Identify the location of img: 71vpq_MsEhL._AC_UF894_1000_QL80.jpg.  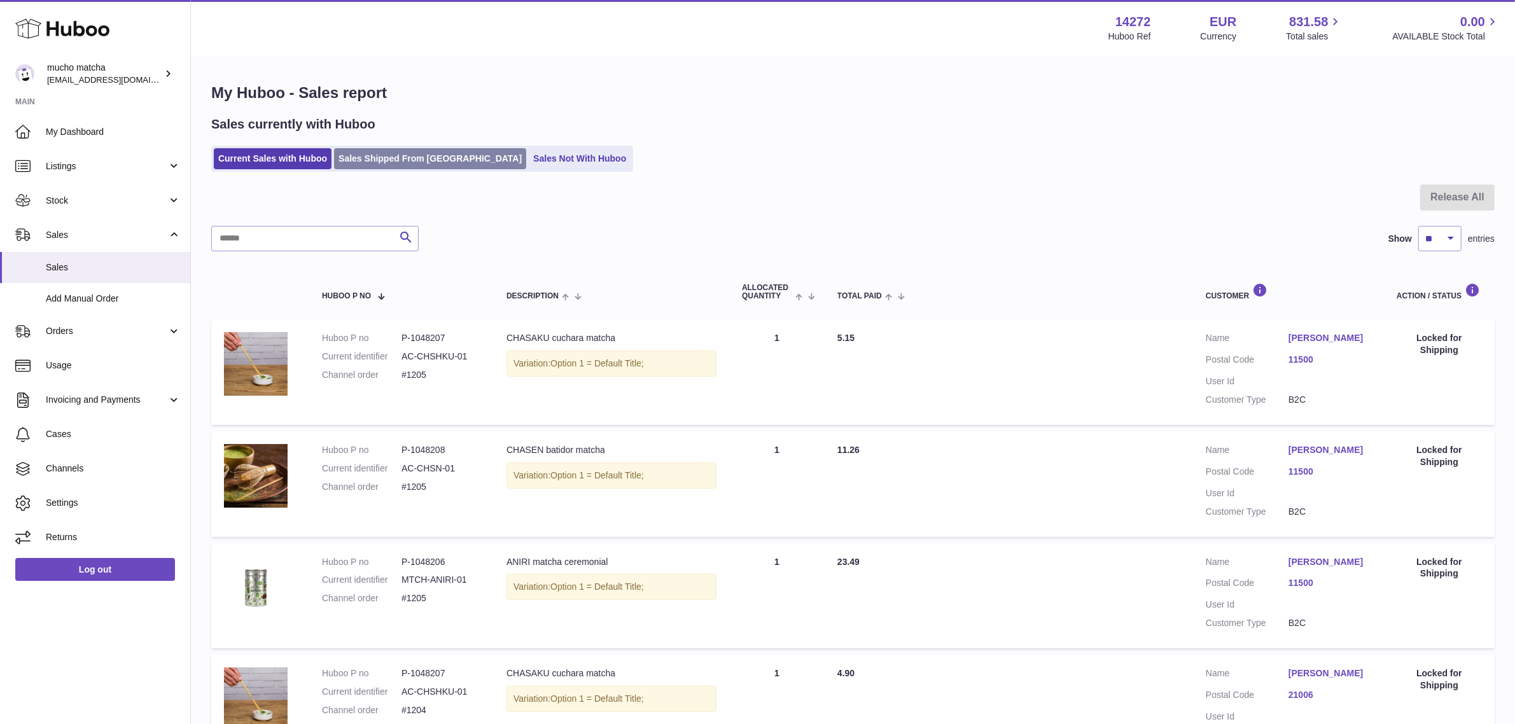
(256, 476).